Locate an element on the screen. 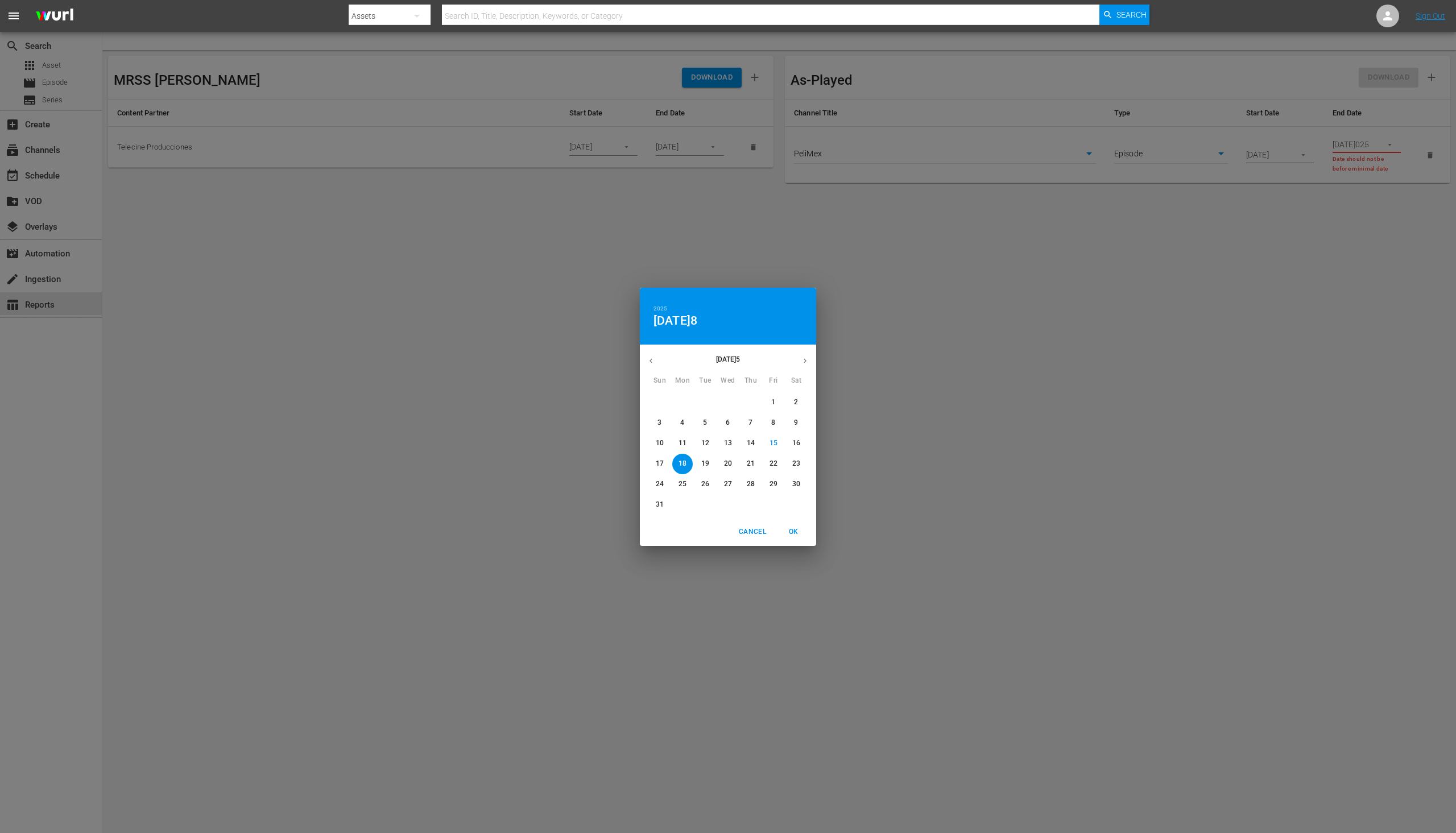 This screenshot has height=833, width=1456. button: 3 is located at coordinates (659, 423).